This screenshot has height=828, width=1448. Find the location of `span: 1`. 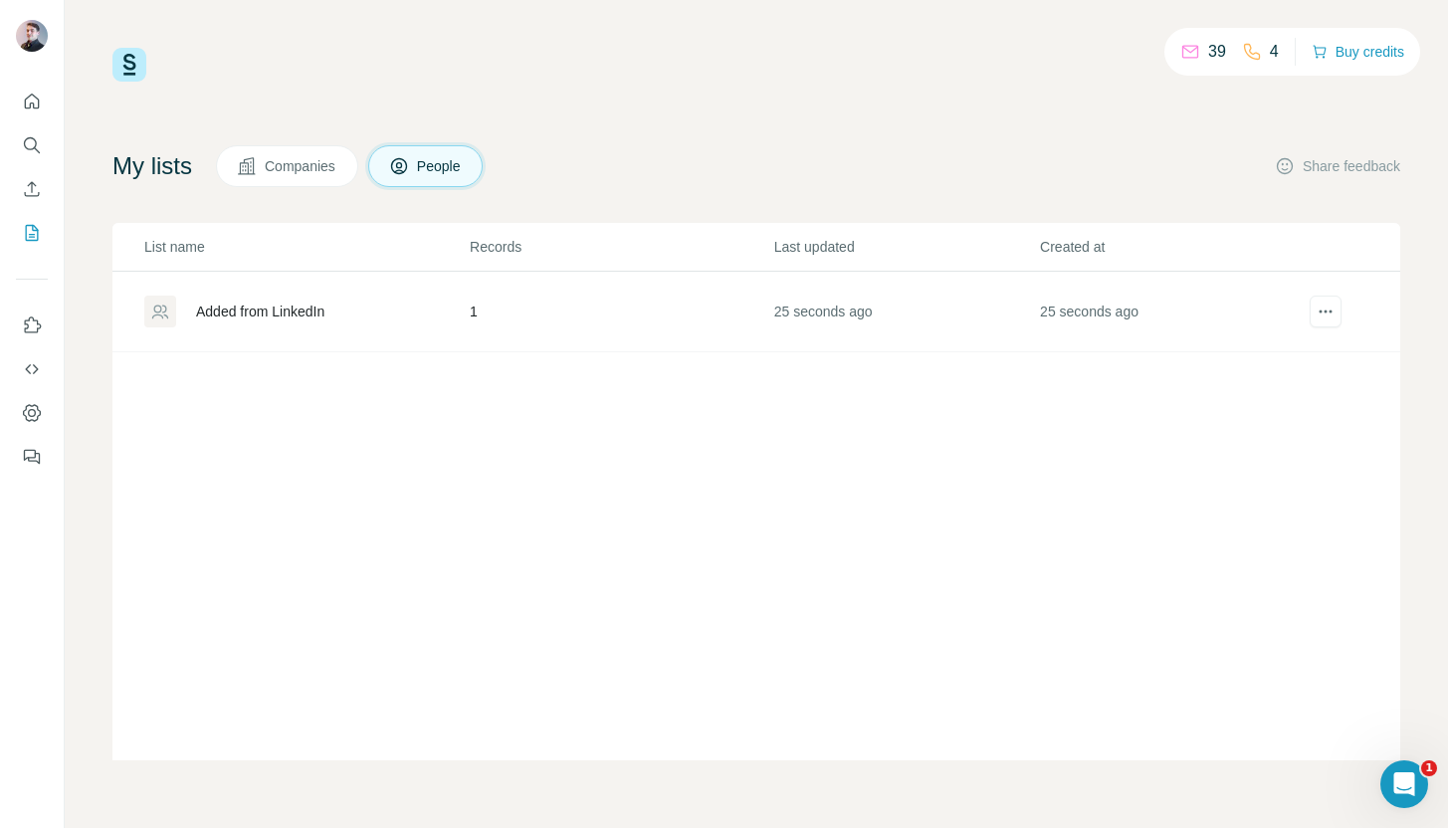

span: 1 is located at coordinates (1429, 768).